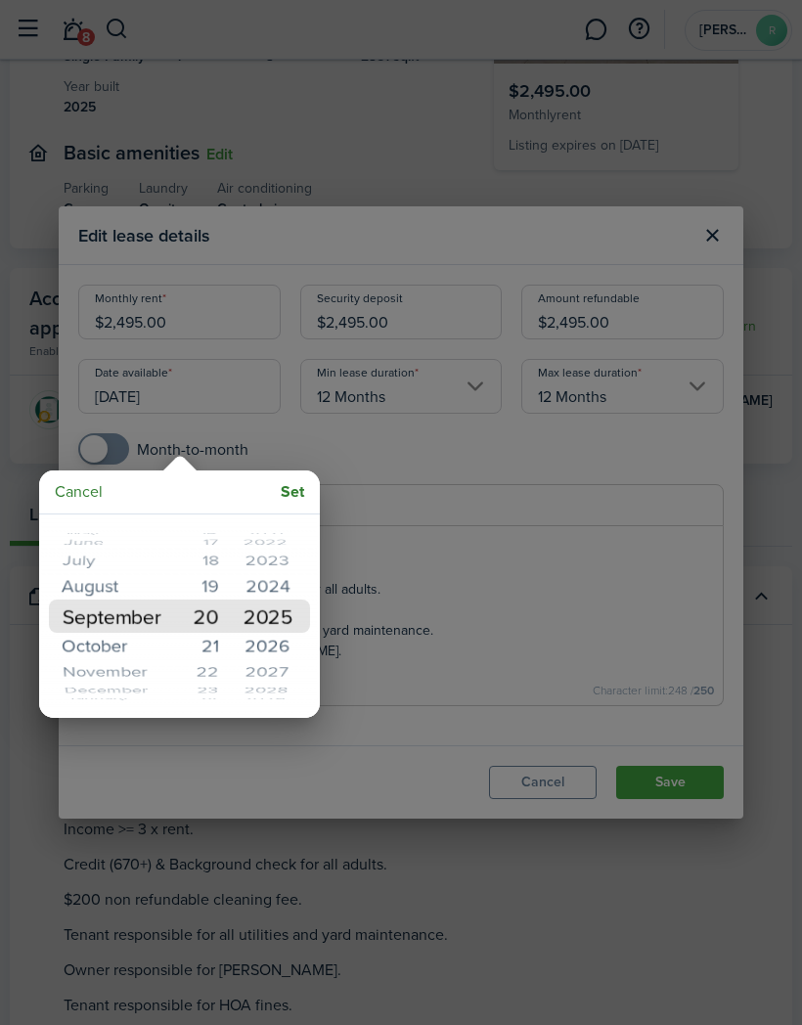 The width and height of the screenshot is (802, 1025). What do you see at coordinates (78, 492) in the screenshot?
I see `mbsc-button: Cancel` at bounding box center [78, 492].